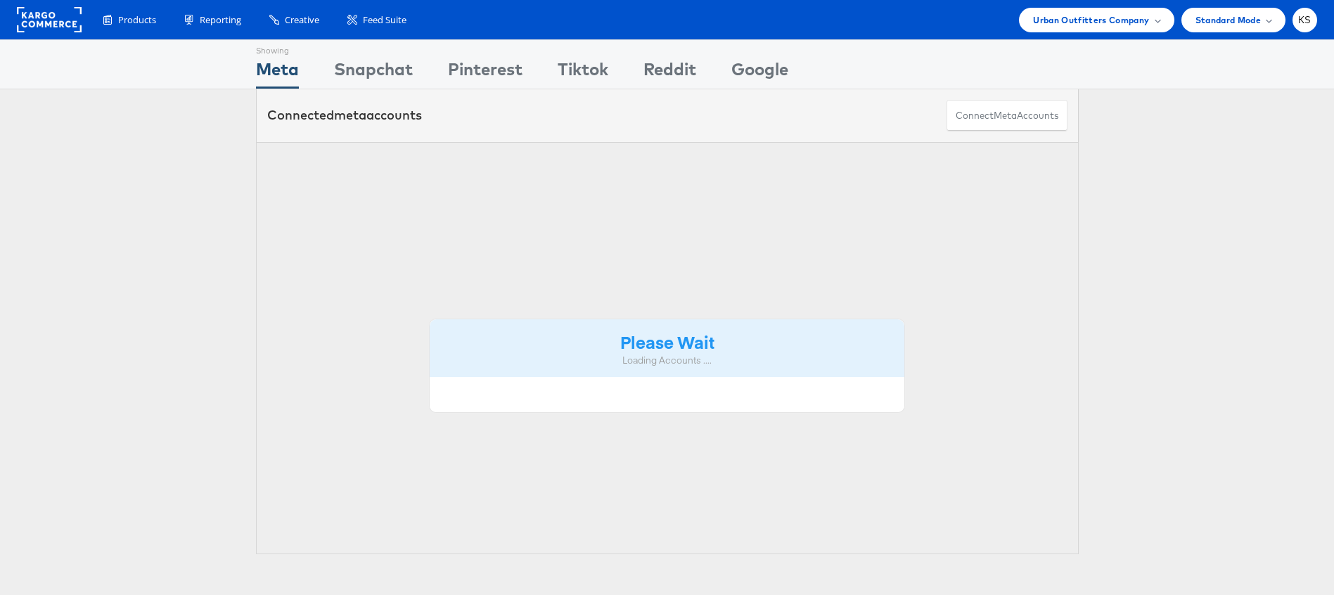 This screenshot has width=1334, height=595. Describe the element at coordinates (277, 49) in the screenshot. I see `div: Showing` at that location.